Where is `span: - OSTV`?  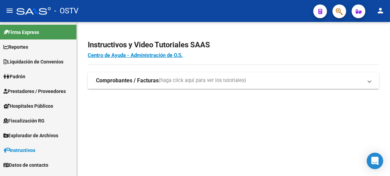 span: - OSTV is located at coordinates (66, 11).